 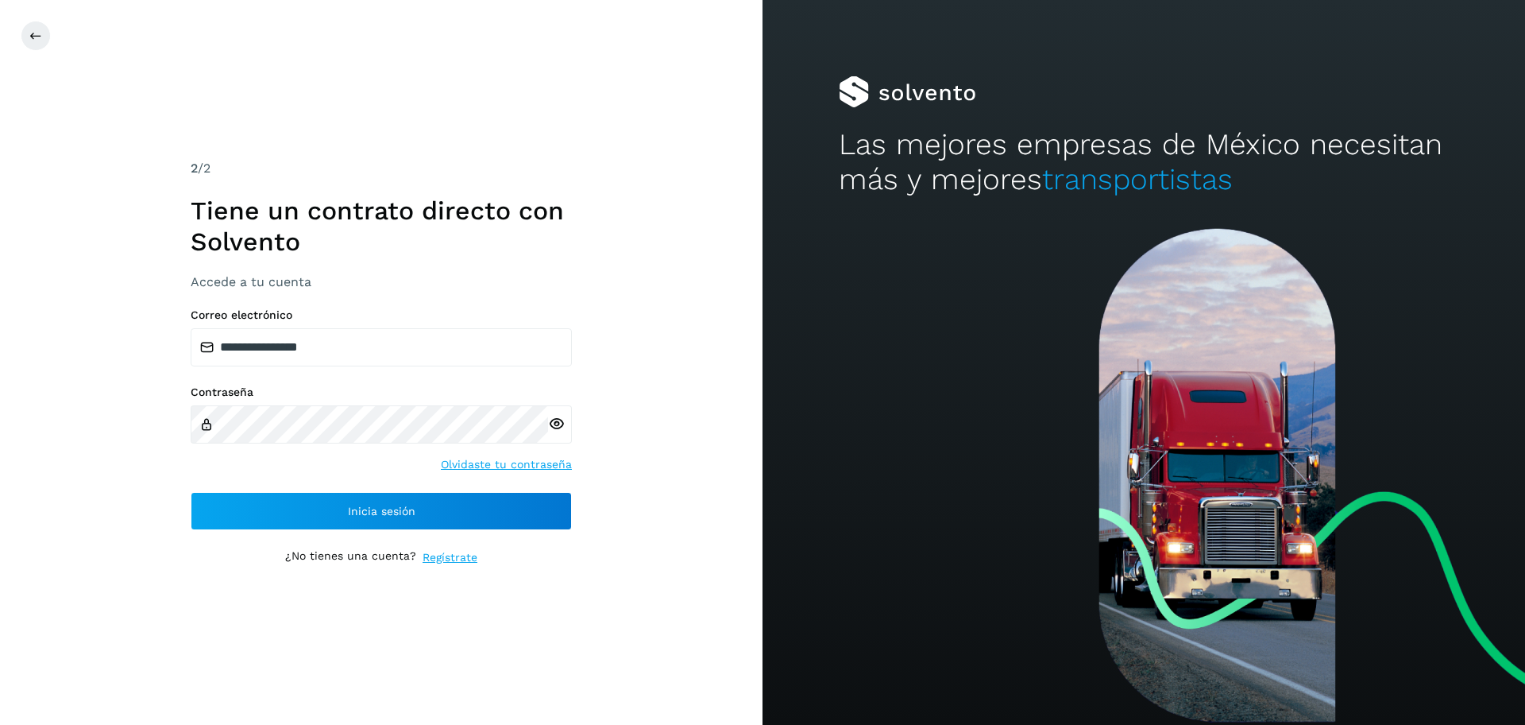 I want to click on h3: Accede a tu cuenta, so click(x=381, y=281).